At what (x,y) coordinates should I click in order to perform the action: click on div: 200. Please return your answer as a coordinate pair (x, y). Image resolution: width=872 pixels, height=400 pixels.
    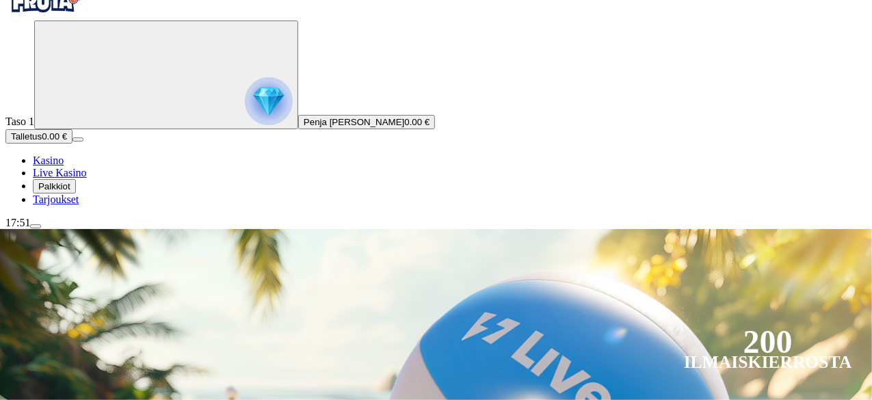
    Looking at the image, I should click on (768, 342).